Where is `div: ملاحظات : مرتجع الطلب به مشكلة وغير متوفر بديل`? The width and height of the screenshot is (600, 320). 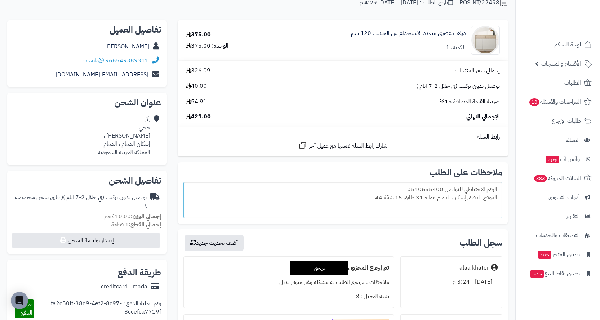 div: ملاحظات : مرتجع الطلب به مشكلة وغير متوفر بديل is located at coordinates (288, 282).